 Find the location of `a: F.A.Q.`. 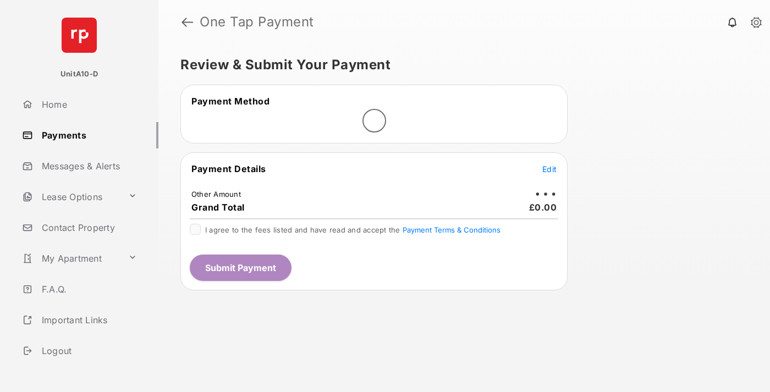

a: F.A.Q. is located at coordinates (88, 289).